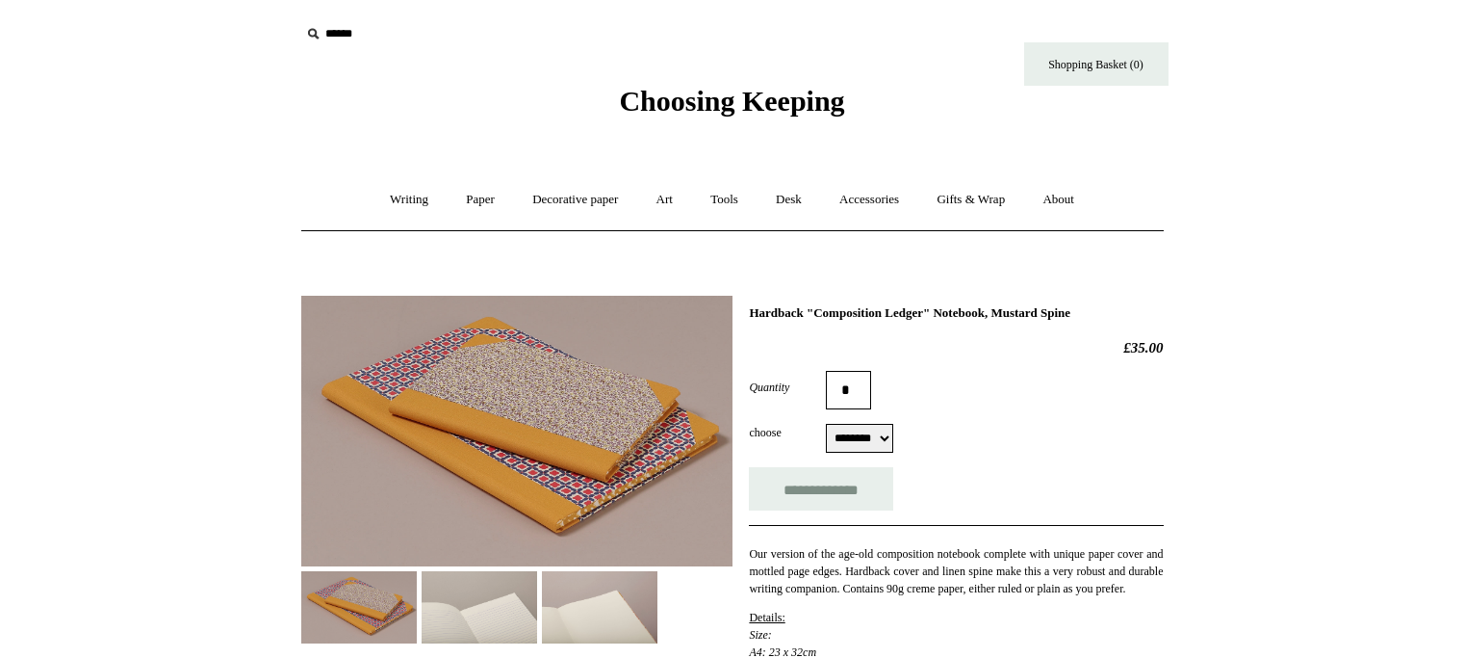 This screenshot has height=658, width=1464. What do you see at coordinates (409, 199) in the screenshot?
I see `a: Writing` at bounding box center [409, 199].